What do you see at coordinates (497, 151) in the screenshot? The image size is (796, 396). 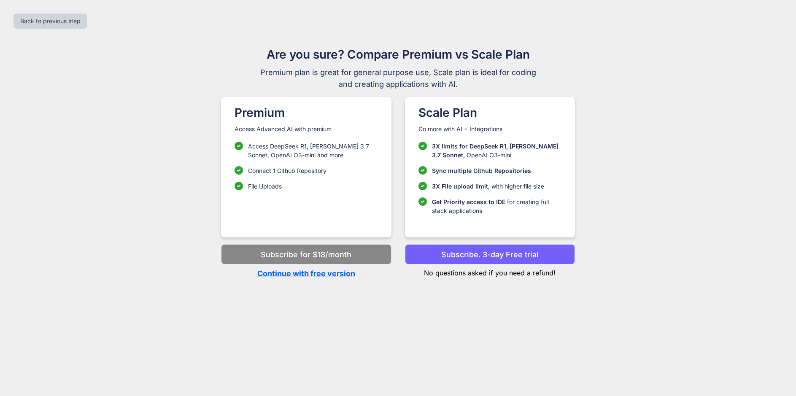 I see `p: OpenAI O3-mini` at bounding box center [497, 151].